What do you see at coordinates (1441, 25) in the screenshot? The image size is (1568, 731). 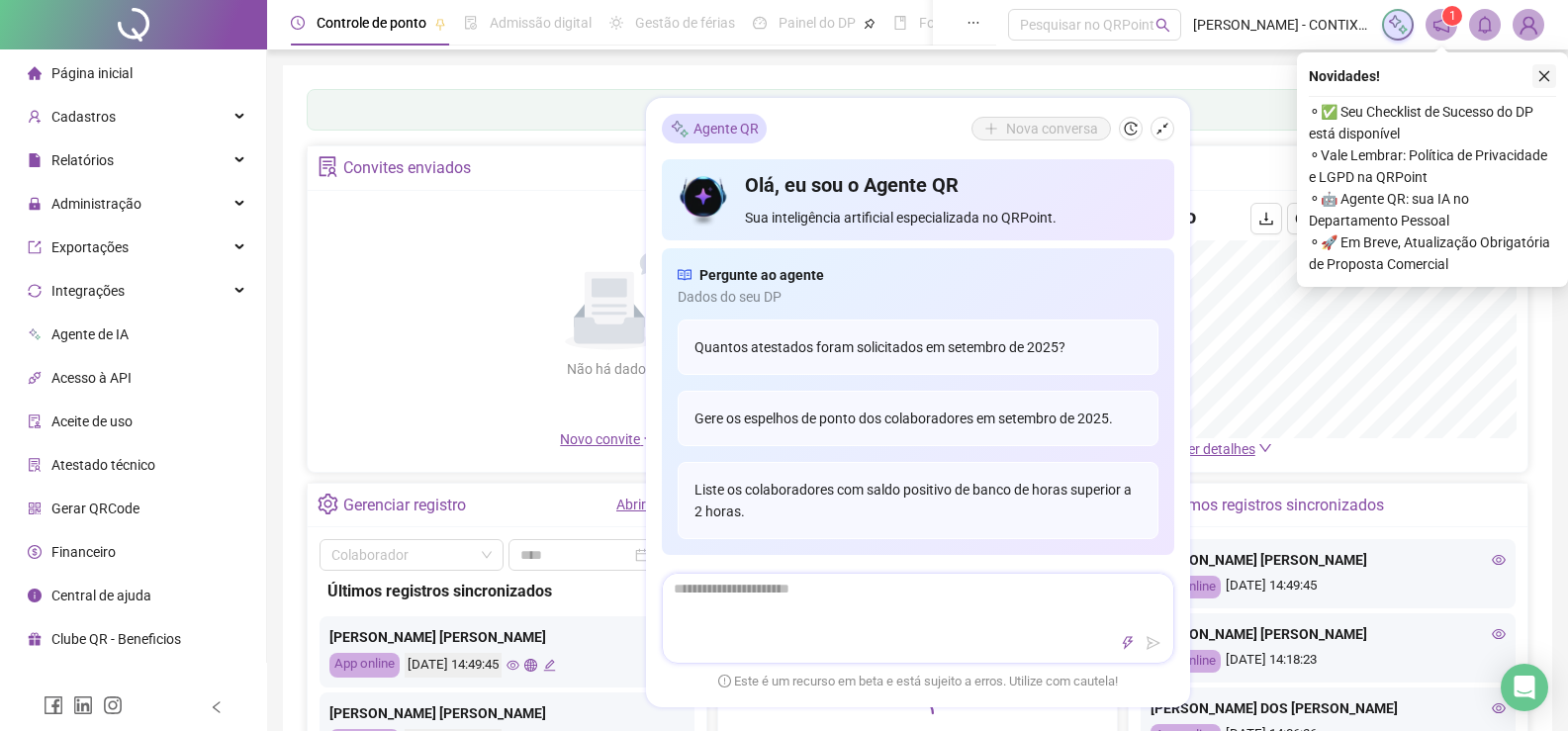 I see `span: notification` at bounding box center [1441, 25].